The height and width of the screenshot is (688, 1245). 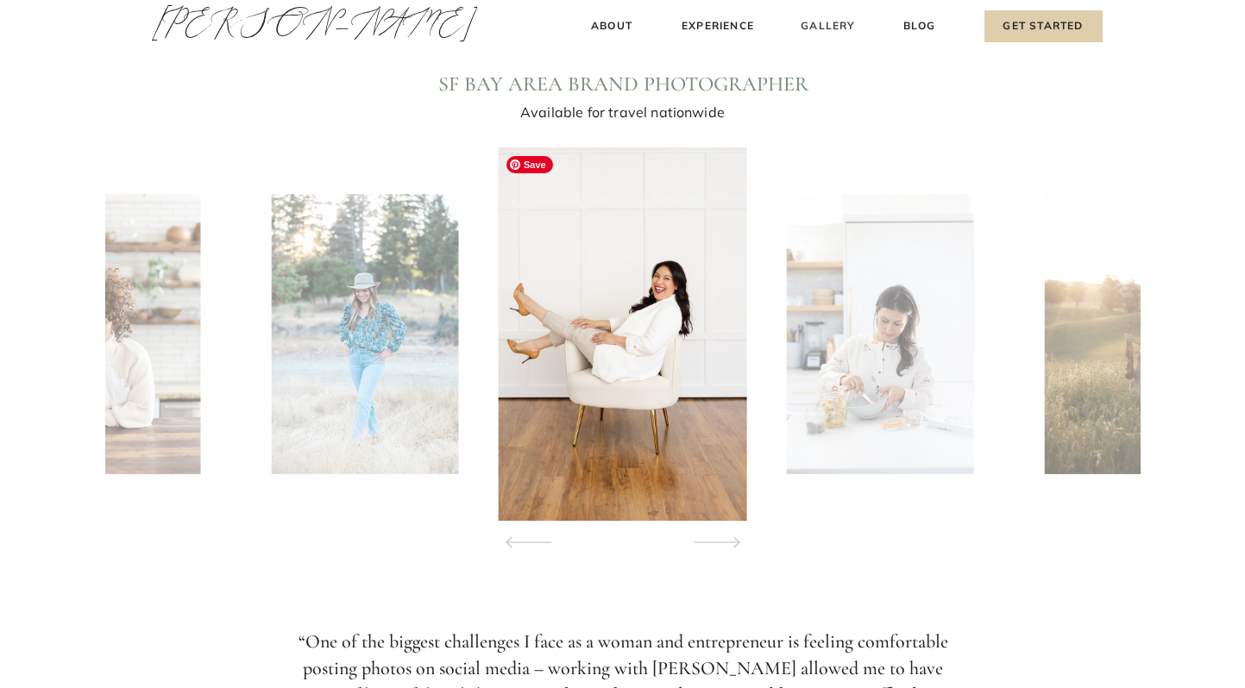 What do you see at coordinates (919, 26) in the screenshot?
I see `h3: Blog` at bounding box center [919, 26].